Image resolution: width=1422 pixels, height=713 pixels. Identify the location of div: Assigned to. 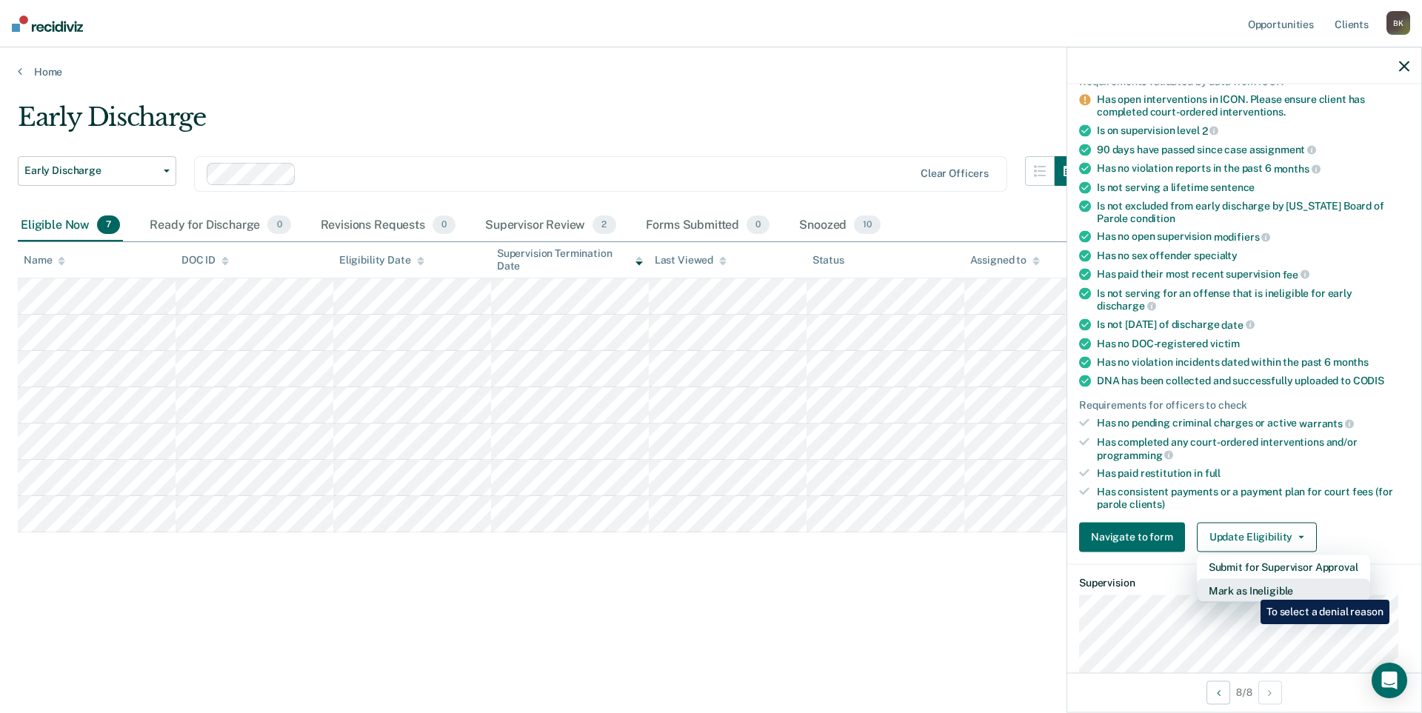
(1005, 260).